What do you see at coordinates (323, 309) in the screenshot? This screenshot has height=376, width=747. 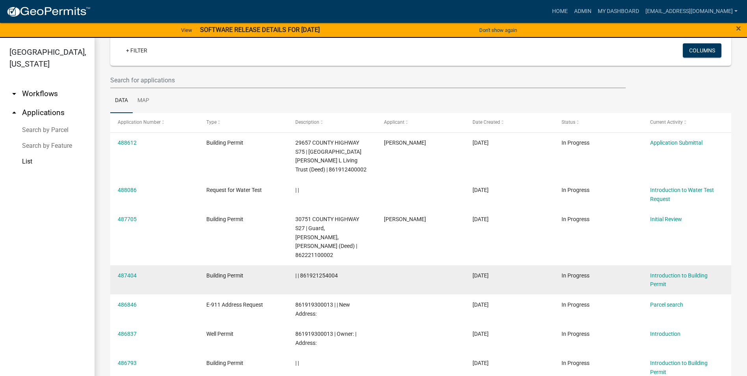 I see `span: 861919300013 | | New Address:` at bounding box center [323, 309].